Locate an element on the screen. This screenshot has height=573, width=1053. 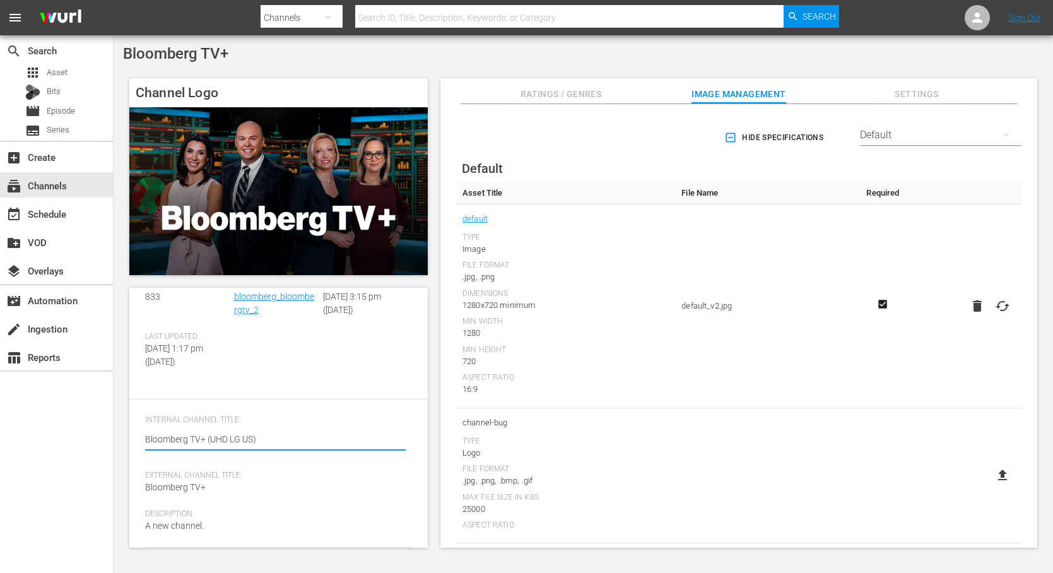
div: Max File Size In Kbs is located at coordinates (565, 498).